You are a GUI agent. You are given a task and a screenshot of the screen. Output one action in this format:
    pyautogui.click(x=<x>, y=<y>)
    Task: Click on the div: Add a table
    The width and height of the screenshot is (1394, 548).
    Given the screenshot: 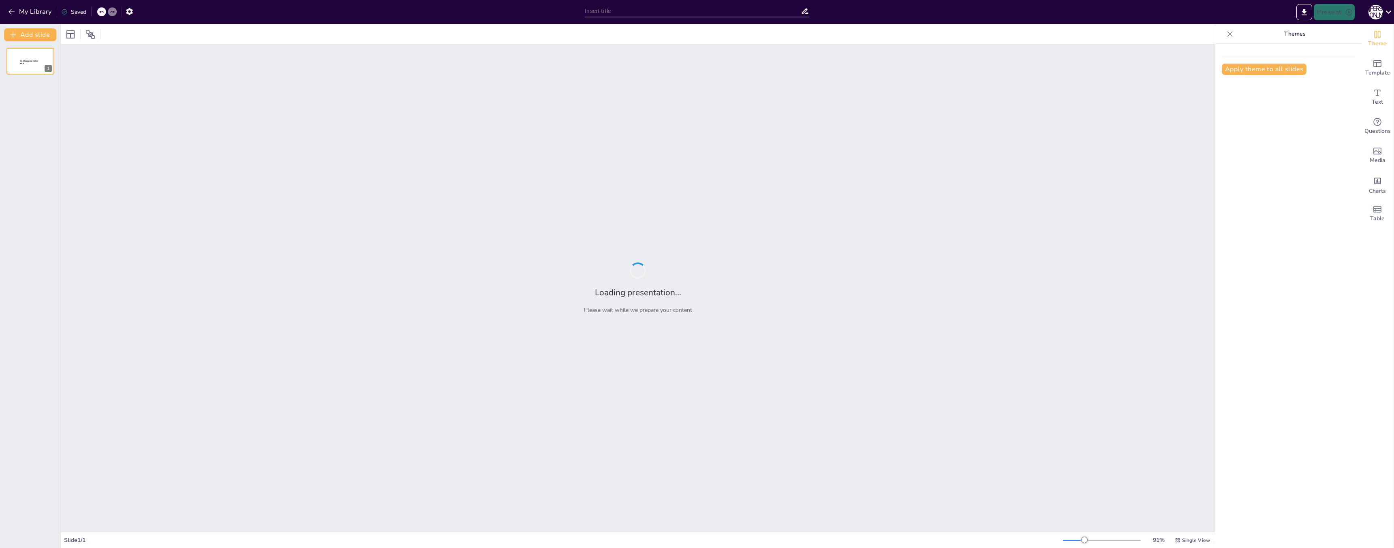 What is the action you would take?
    pyautogui.click(x=1377, y=214)
    